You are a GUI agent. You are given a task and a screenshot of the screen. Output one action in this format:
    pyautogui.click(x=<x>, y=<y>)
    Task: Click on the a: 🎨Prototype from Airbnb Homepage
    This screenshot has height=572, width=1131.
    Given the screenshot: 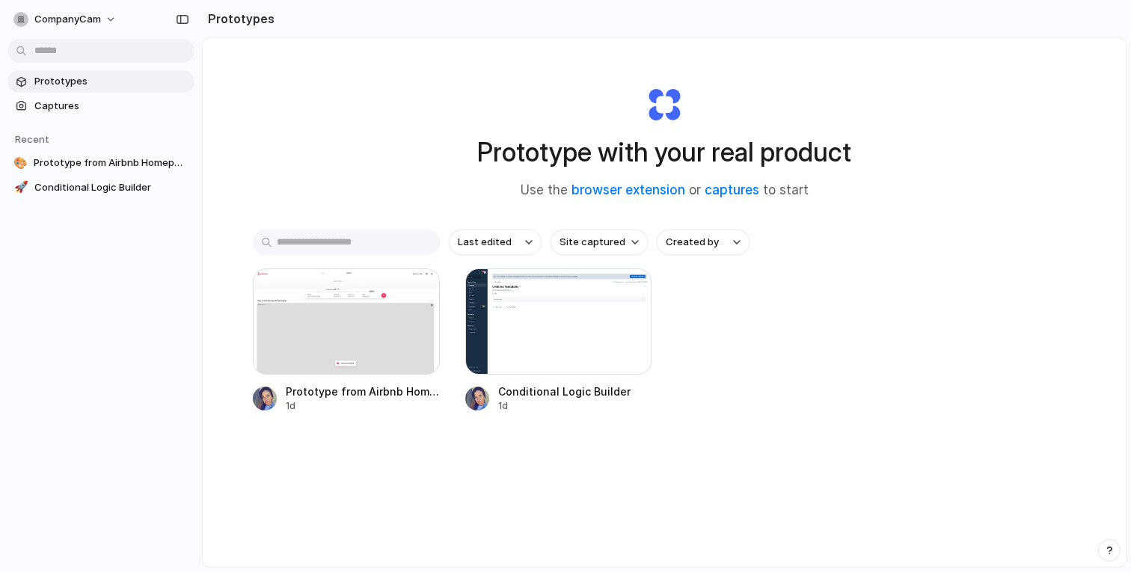 What is the action you would take?
    pyautogui.click(x=101, y=163)
    